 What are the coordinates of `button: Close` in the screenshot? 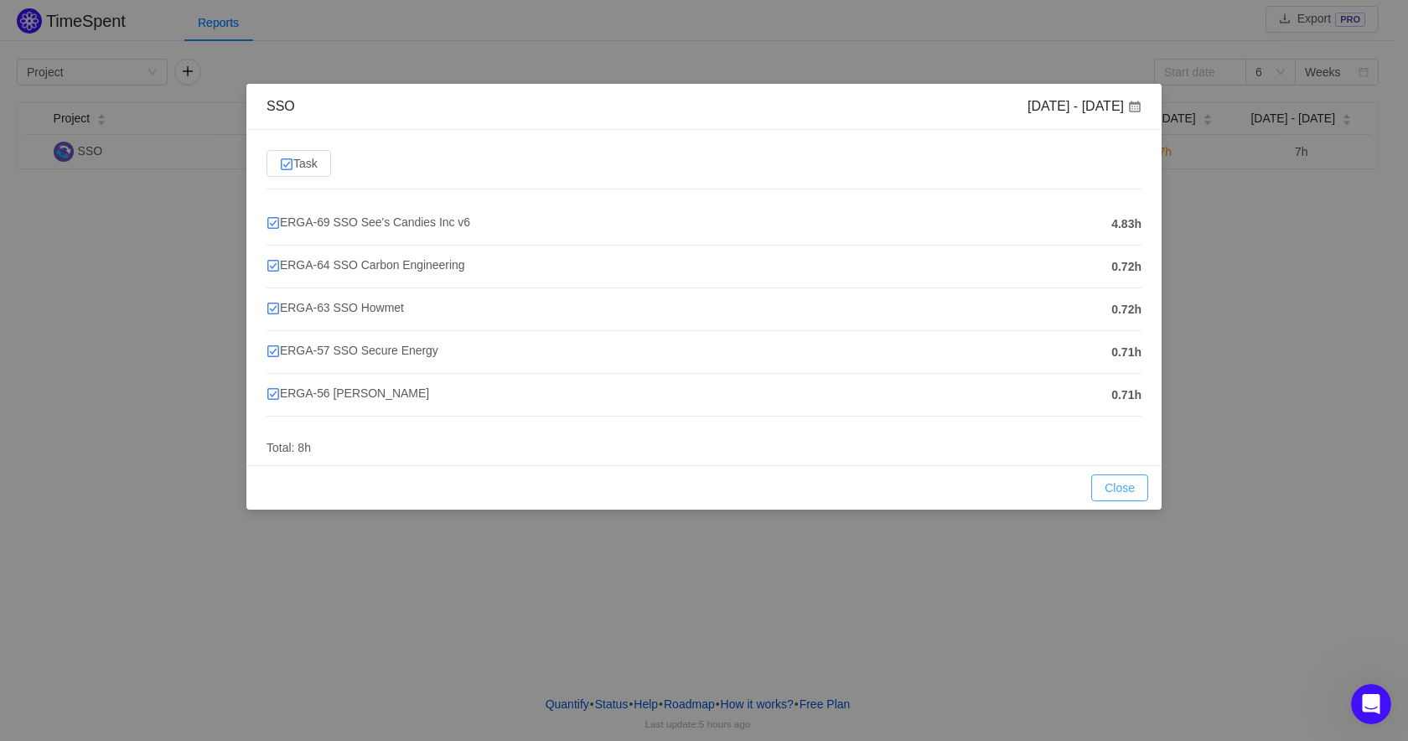 It's located at (1120, 488).